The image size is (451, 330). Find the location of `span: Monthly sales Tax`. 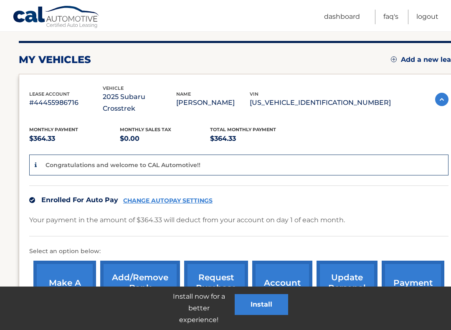

span: Monthly sales Tax is located at coordinates (145, 130).